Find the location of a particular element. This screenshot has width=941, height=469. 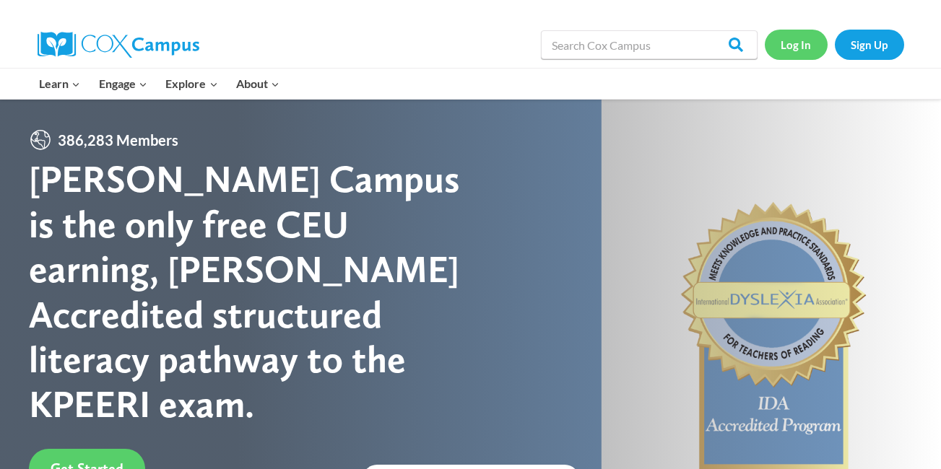

button: Child menu of About is located at coordinates (258, 84).